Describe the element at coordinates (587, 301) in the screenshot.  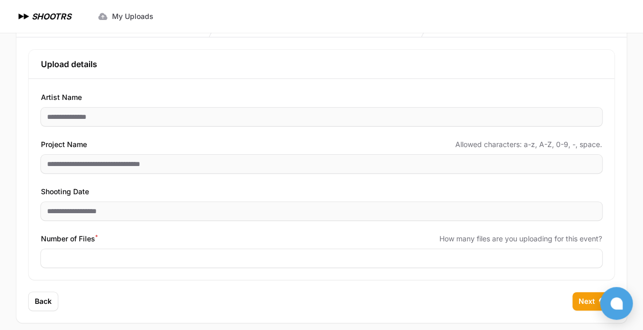
I see `span: Next` at that location.